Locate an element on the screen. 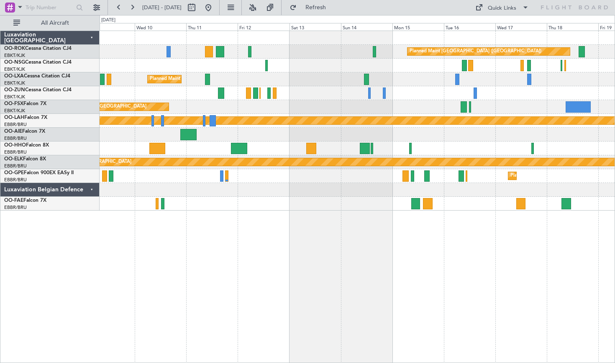 The image size is (615, 363). span: OO-LAH is located at coordinates (14, 118).